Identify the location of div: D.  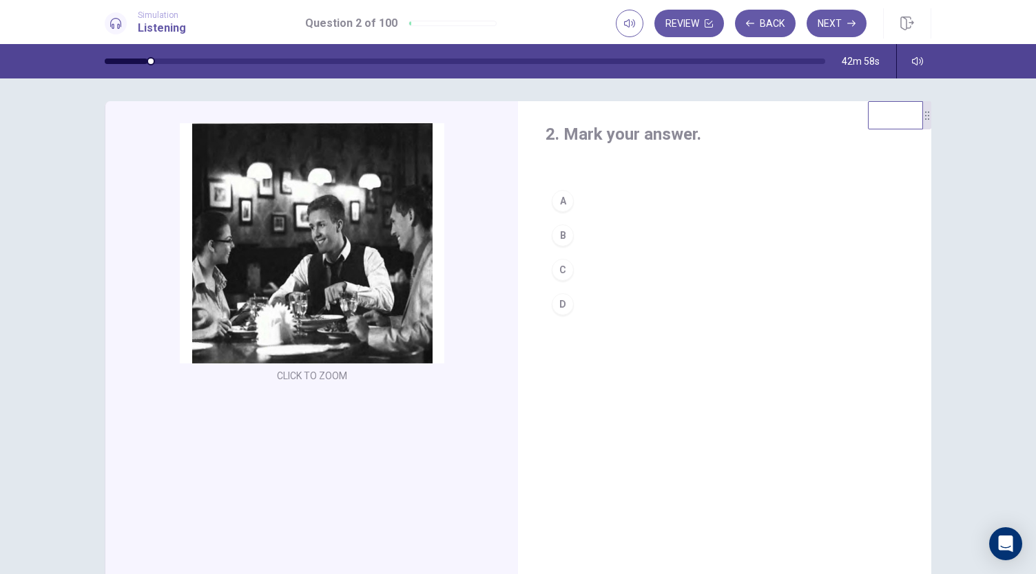
(563, 304).